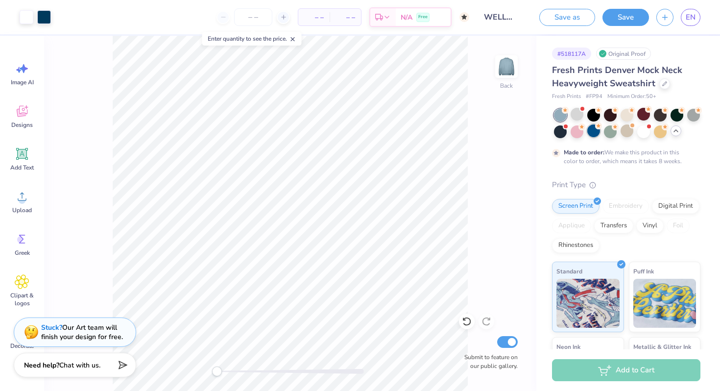 This screenshot has height=391, width=720. I want to click on span: Metallic & Glitter Ink, so click(662, 346).